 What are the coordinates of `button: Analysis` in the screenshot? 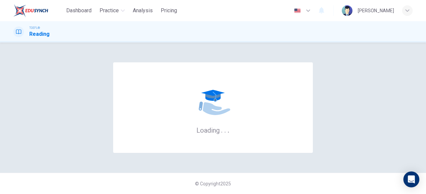 It's located at (143, 11).